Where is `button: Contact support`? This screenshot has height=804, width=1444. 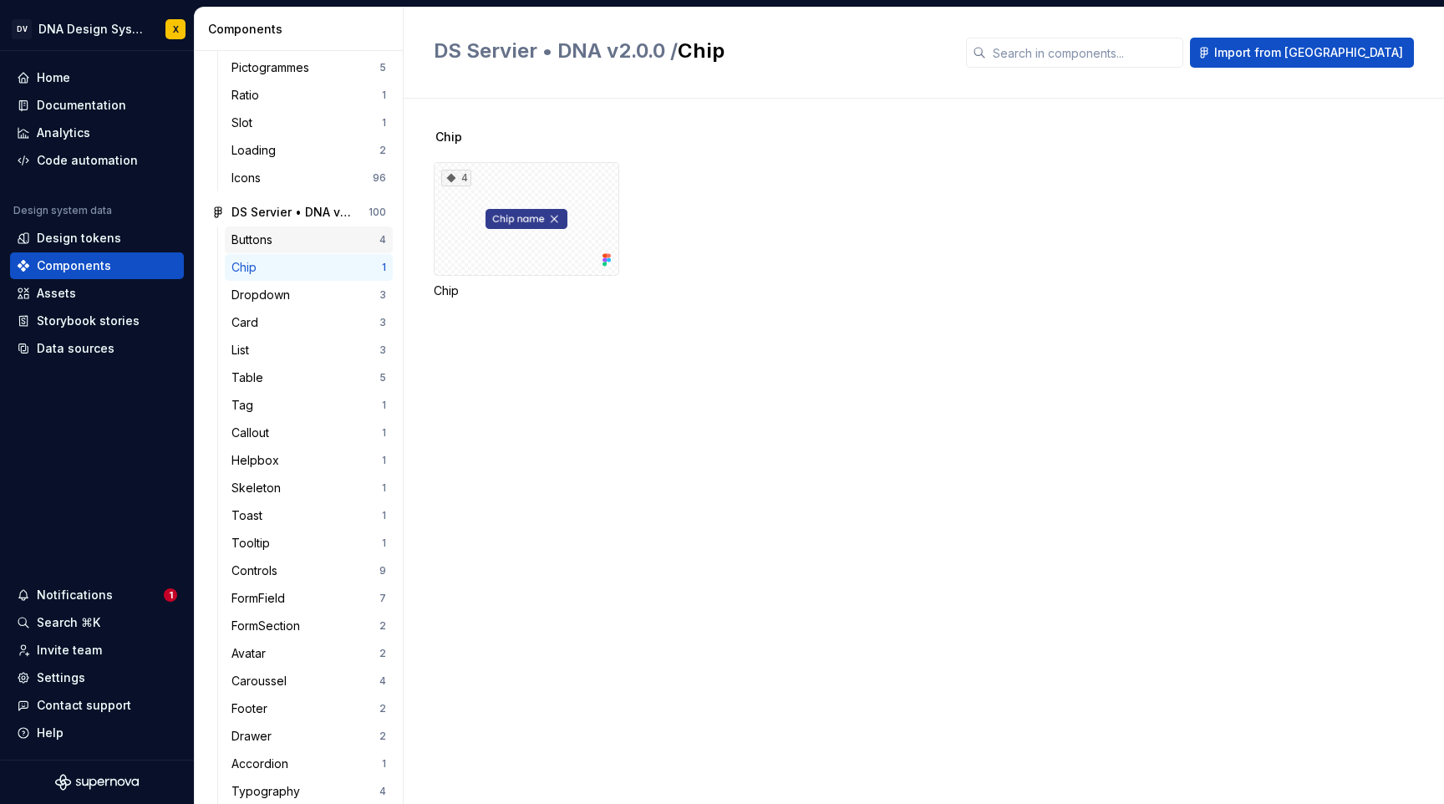
button: Contact support is located at coordinates (97, 705).